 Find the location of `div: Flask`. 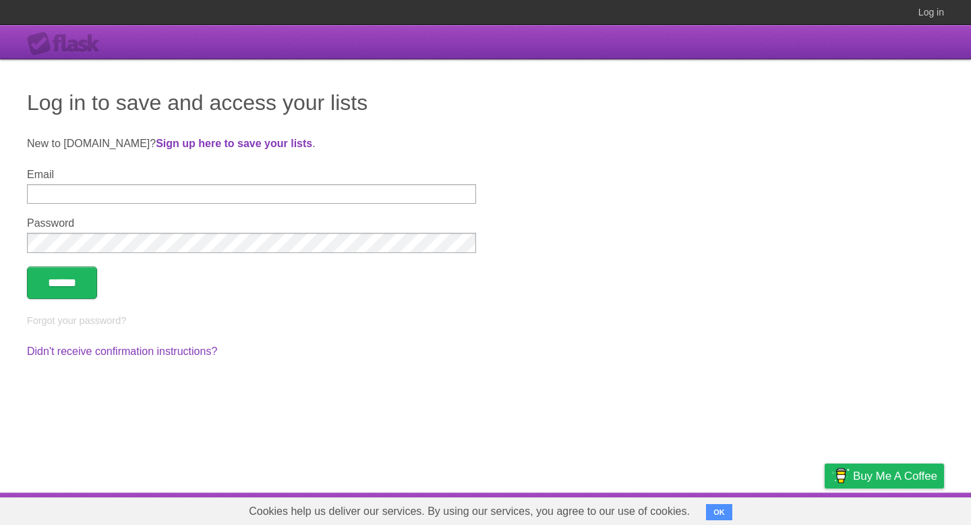

div: Flask is located at coordinates (67, 44).